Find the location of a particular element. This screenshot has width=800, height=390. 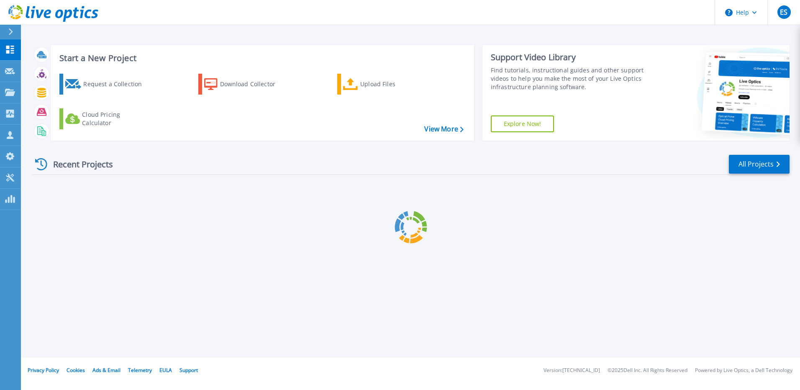

a: View More is located at coordinates (444, 129).